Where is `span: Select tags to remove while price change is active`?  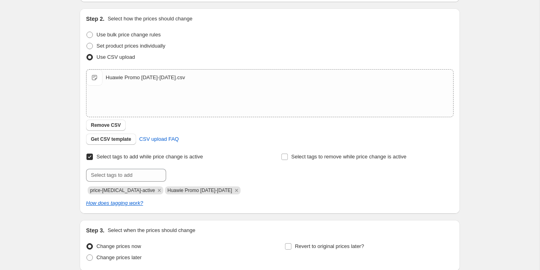
span: Select tags to remove while price change is active is located at coordinates (349, 157).